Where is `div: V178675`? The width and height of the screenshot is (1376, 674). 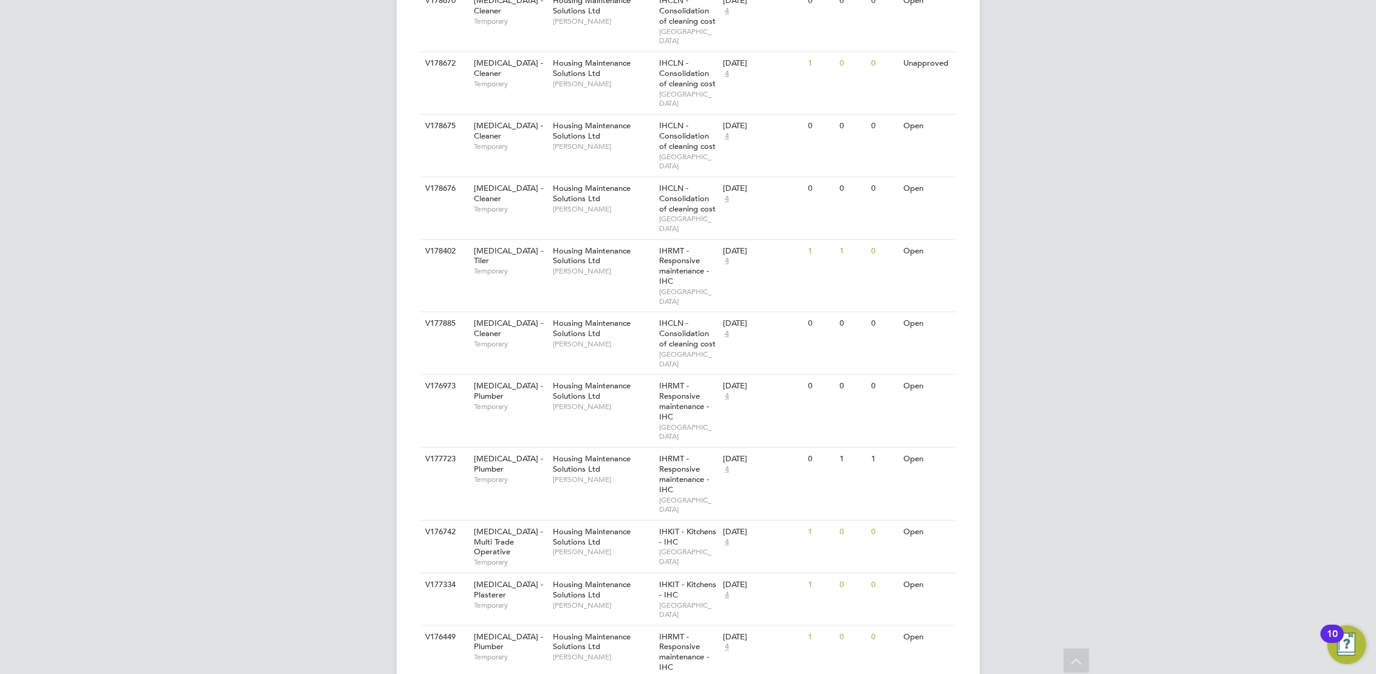
div: V178675 is located at coordinates (444, 126).